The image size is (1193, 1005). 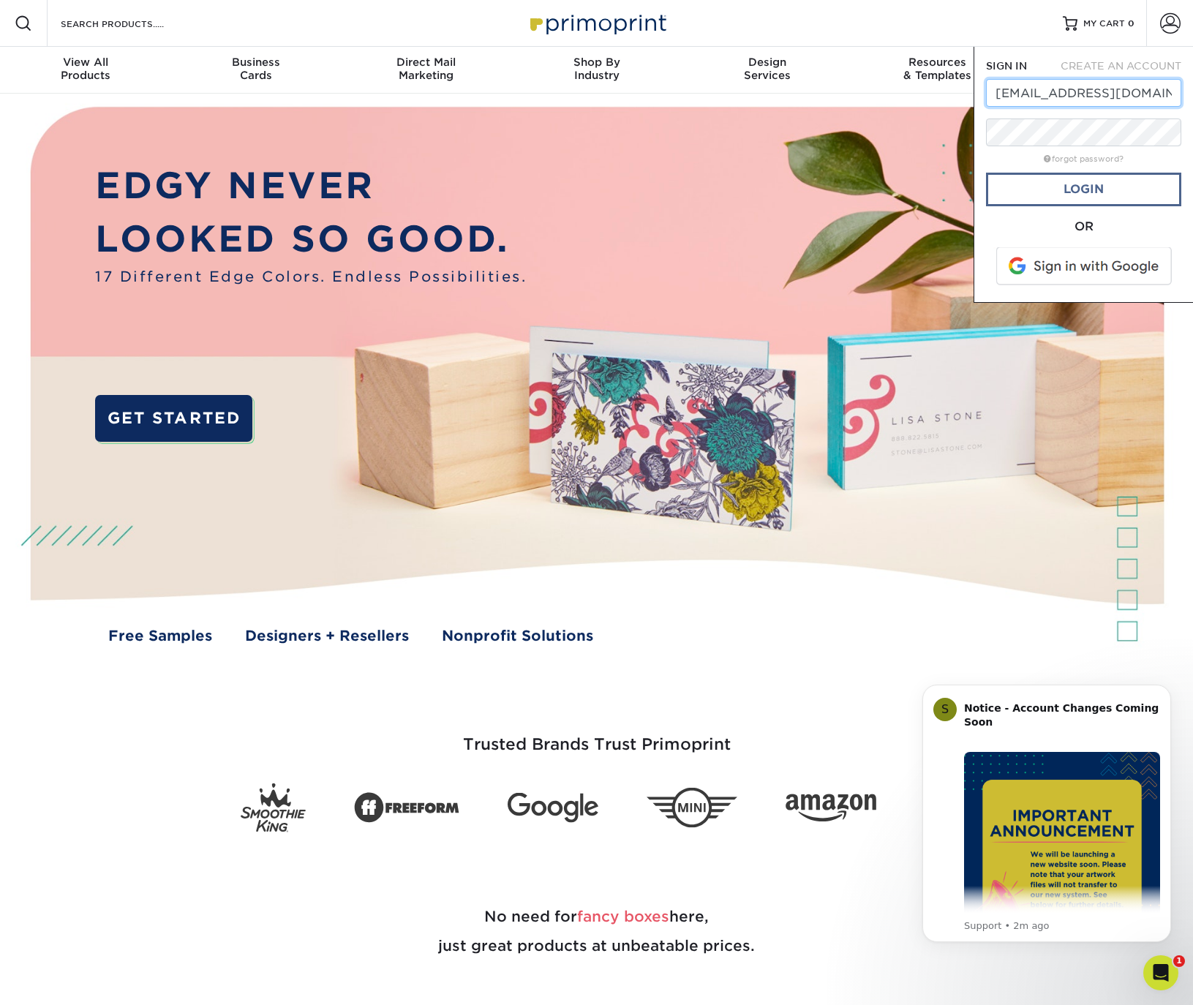 I want to click on a: Resources& Templates, so click(x=937, y=70).